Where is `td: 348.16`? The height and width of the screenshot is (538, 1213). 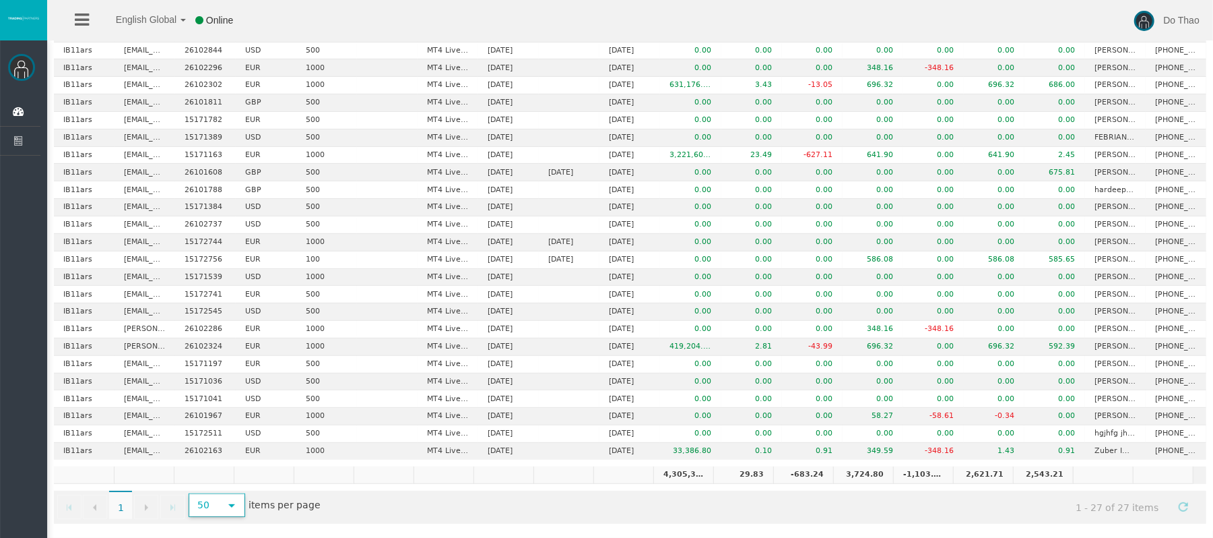 td: 348.16 is located at coordinates (873, 68).